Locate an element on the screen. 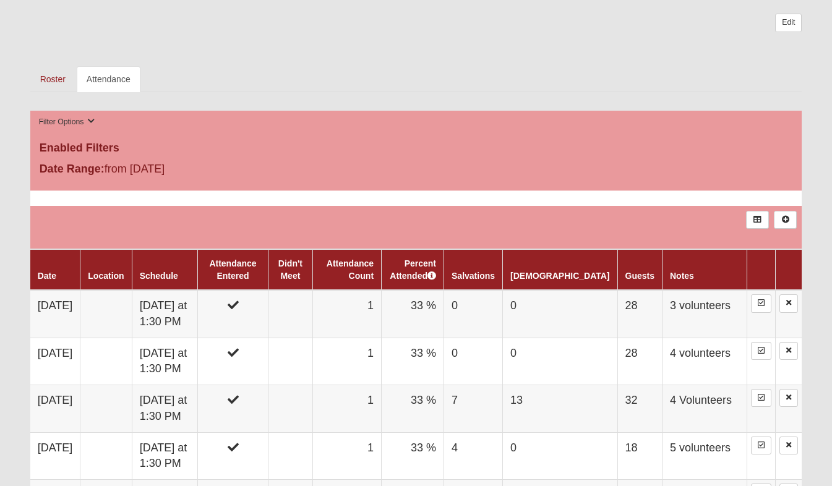 The image size is (832, 486). th: Guests is located at coordinates (640, 270).